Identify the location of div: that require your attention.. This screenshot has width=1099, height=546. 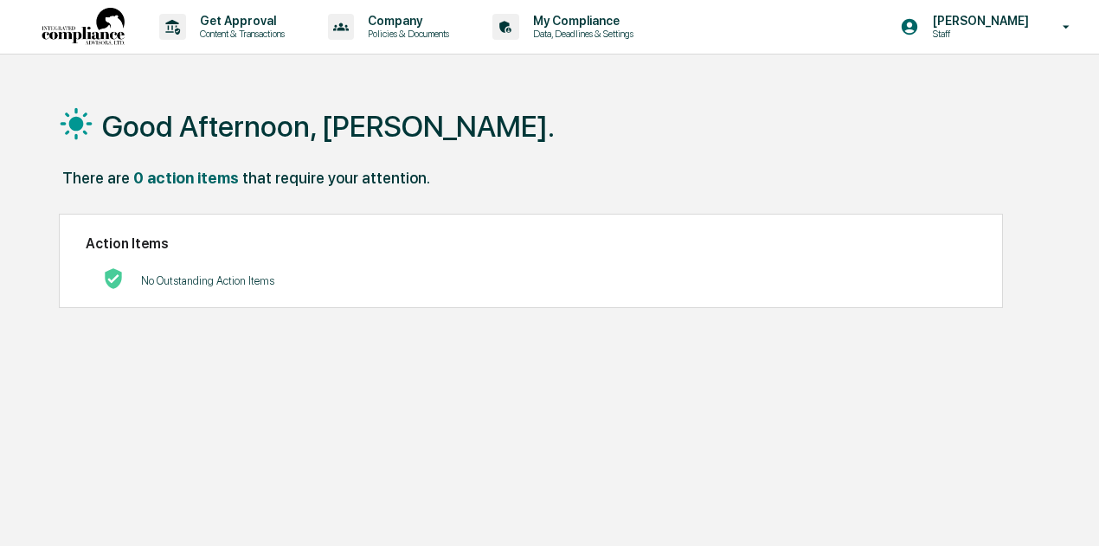
(336, 177).